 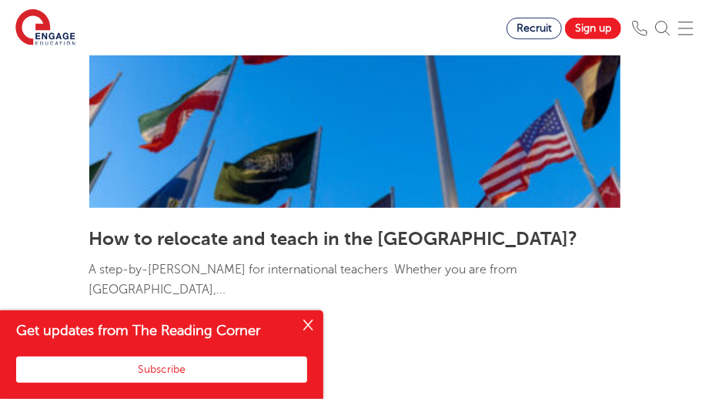 What do you see at coordinates (663, 29) in the screenshot?
I see `img: Search` at bounding box center [663, 29].